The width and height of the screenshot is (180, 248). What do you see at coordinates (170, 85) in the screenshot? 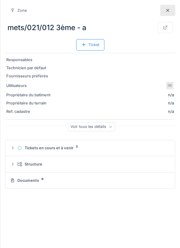
I see `div: NE` at bounding box center [170, 85].